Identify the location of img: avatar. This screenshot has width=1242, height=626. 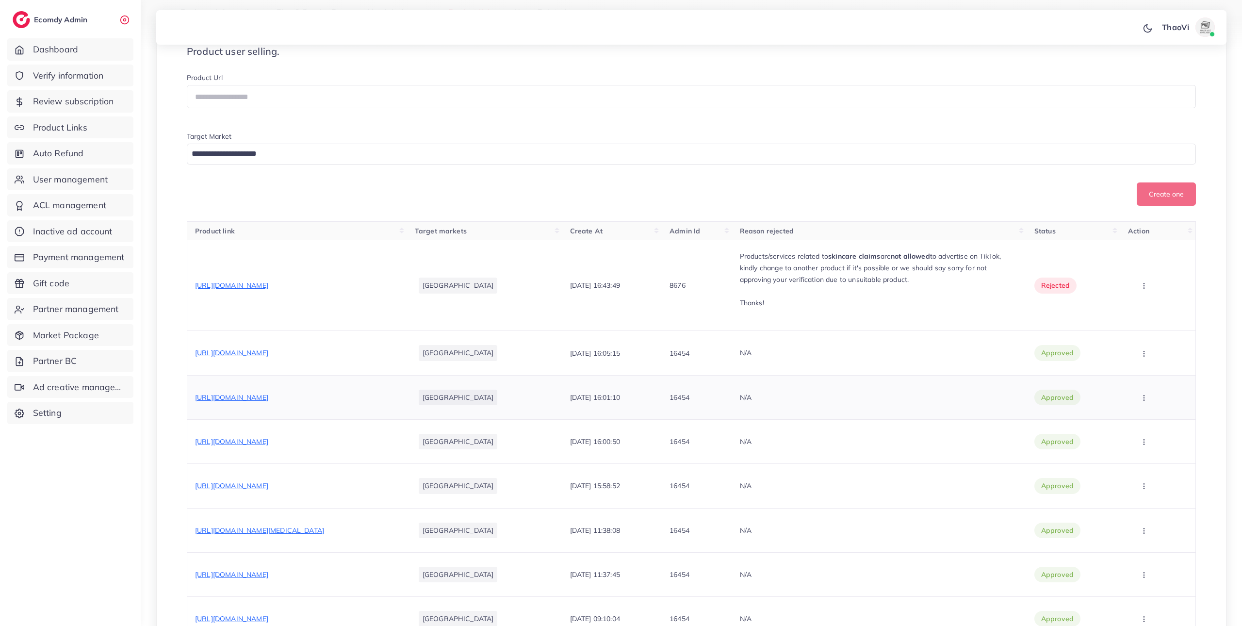
(1206, 27).